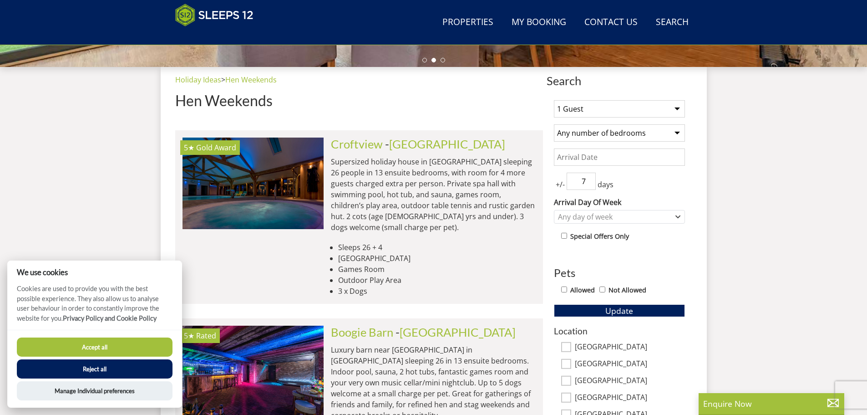 This screenshot has width=867, height=415. I want to click on span: Croftview has a 5 star rating under the Quality in Tourism Scheme, so click(189, 148).